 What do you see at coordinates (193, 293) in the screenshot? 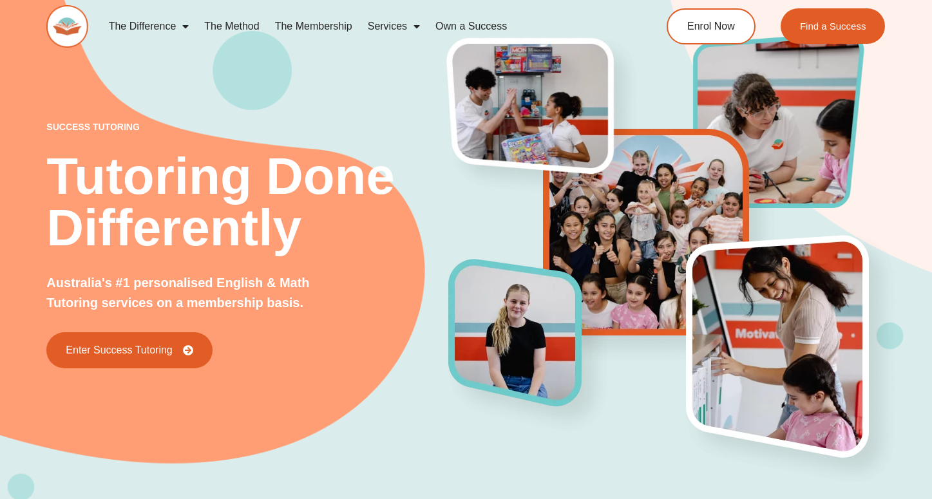
I see `p: Australia's #1 personalised English & Math Tutoring services on a membership basis.` at bounding box center [193, 293].